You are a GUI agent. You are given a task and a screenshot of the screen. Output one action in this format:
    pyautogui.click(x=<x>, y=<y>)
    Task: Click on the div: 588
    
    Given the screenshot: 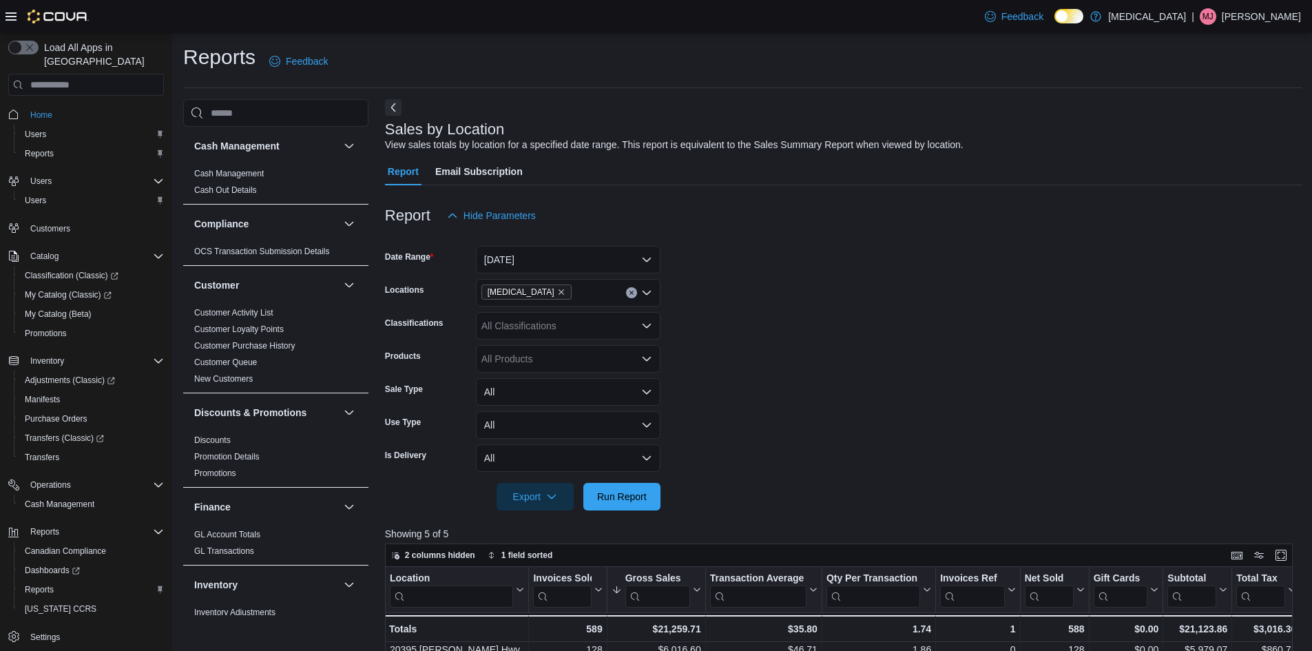 What is the action you would take?
    pyautogui.click(x=1054, y=629)
    